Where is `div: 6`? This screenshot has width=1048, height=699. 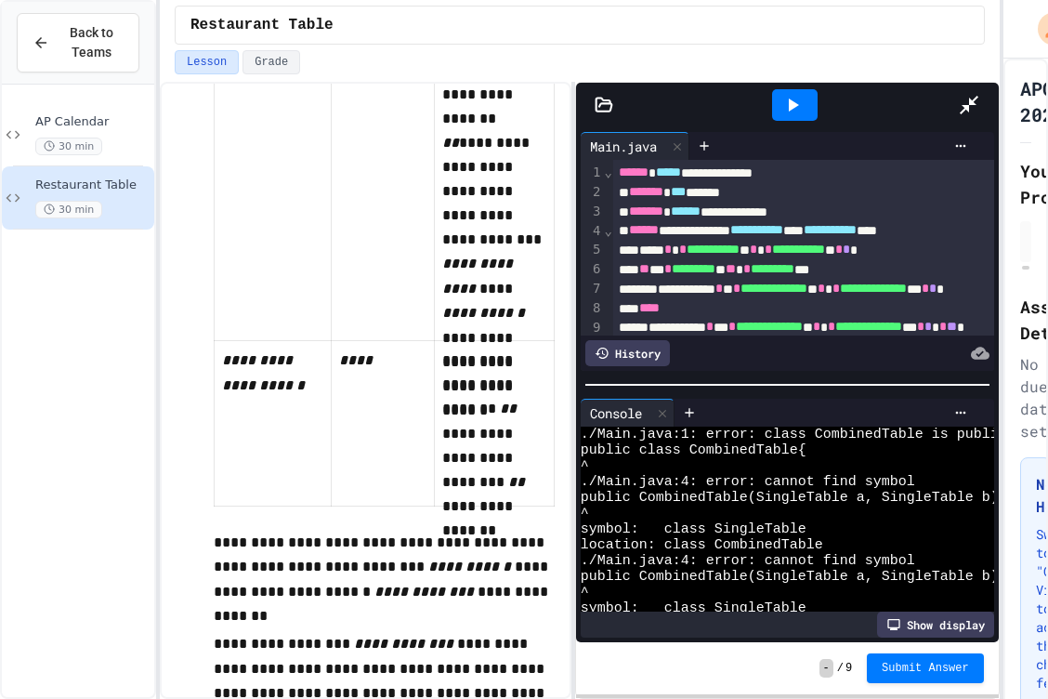
div: 6 is located at coordinates (592, 269).